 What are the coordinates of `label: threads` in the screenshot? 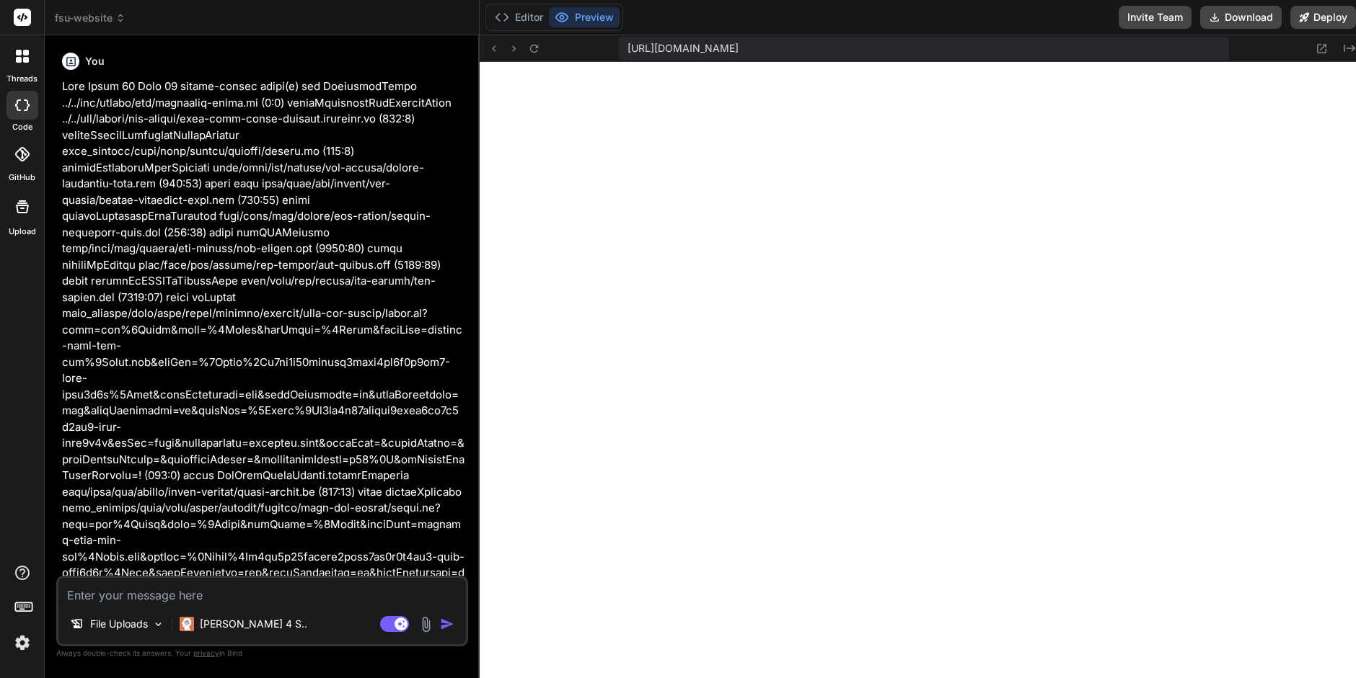 It's located at (22, 79).